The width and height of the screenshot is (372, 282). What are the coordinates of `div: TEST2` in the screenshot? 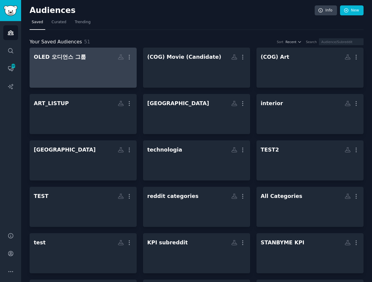 It's located at (269, 150).